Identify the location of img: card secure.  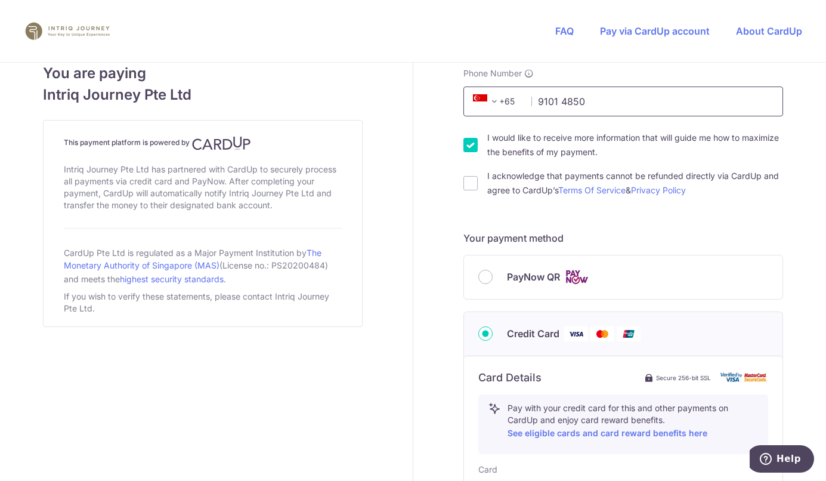
(744, 377).